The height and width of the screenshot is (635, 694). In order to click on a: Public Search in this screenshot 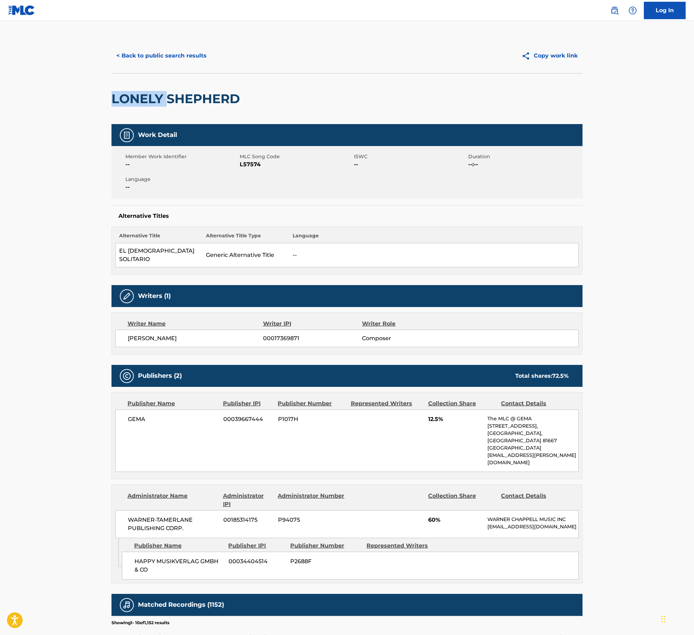, I will do `click(615, 10)`.